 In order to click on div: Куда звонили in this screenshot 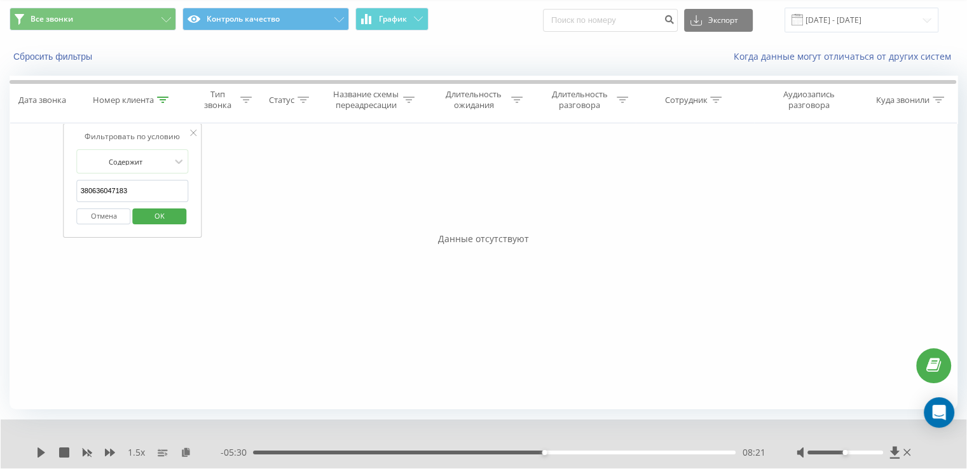, I will do `click(903, 100)`.